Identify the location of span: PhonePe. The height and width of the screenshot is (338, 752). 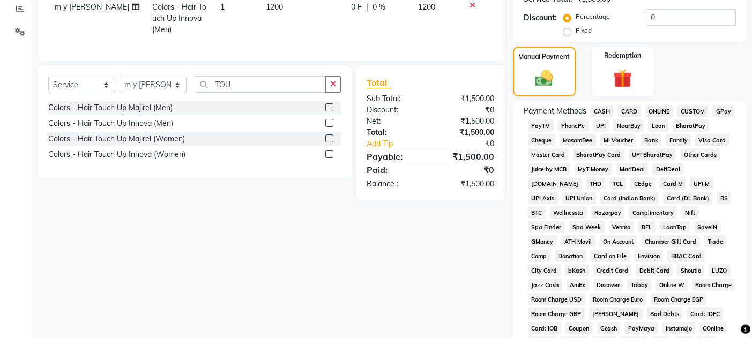
(573, 125).